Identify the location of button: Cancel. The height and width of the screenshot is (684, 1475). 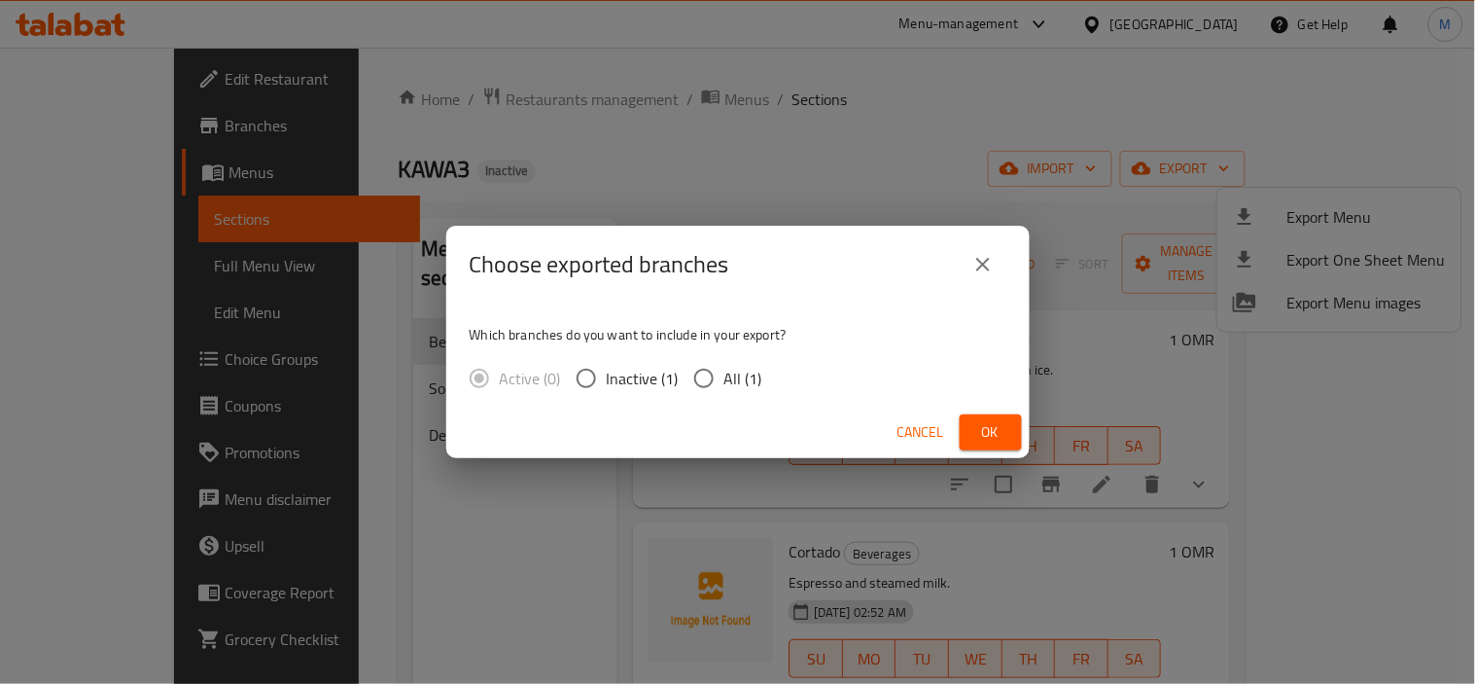
(921, 432).